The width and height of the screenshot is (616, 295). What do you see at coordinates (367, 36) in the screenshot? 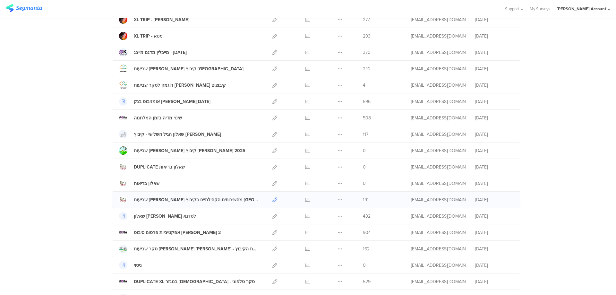
I see `span: 293` at bounding box center [367, 36].